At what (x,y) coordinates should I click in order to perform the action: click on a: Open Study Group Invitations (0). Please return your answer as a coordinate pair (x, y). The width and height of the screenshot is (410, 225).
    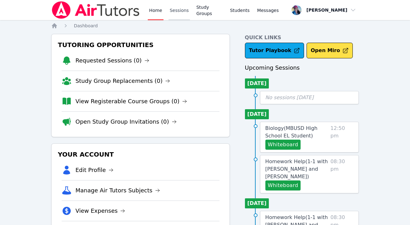
    Looking at the image, I should click on (126, 122).